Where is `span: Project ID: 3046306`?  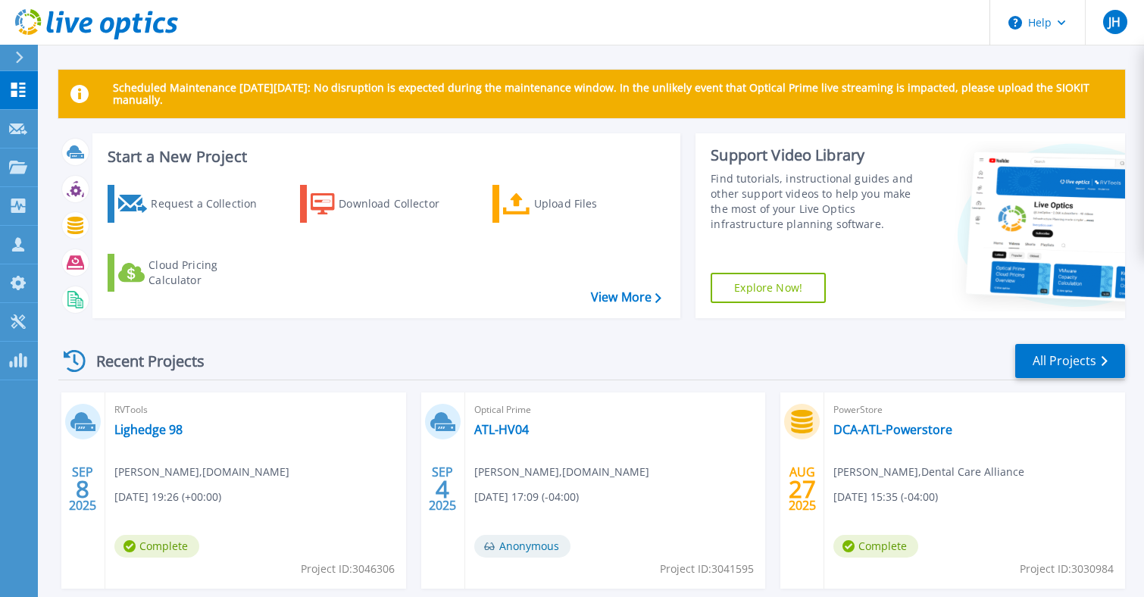
span: Project ID: 3046306 is located at coordinates (348, 569).